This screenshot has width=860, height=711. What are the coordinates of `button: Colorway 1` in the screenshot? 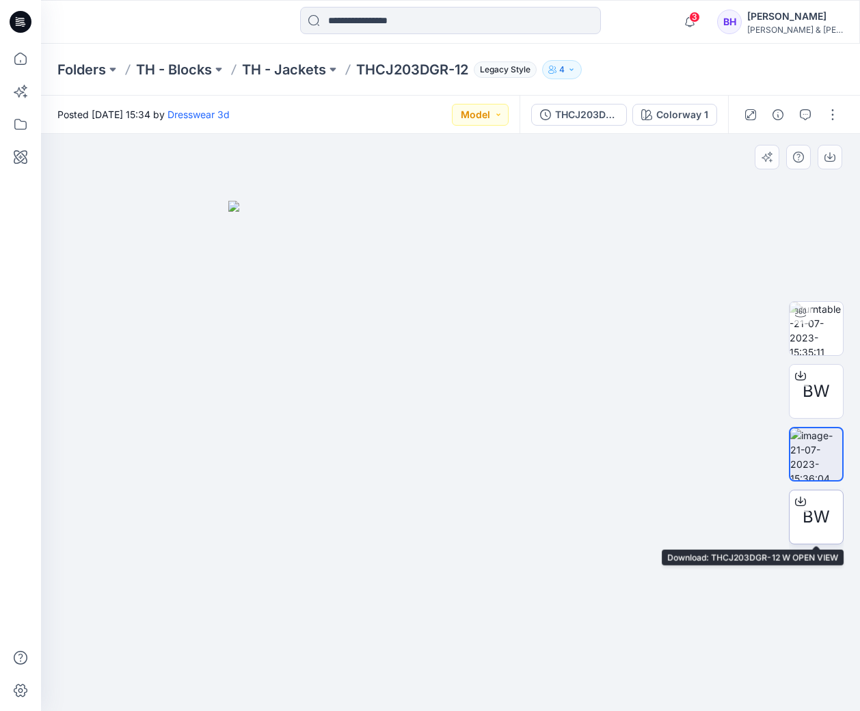 It's located at (675, 115).